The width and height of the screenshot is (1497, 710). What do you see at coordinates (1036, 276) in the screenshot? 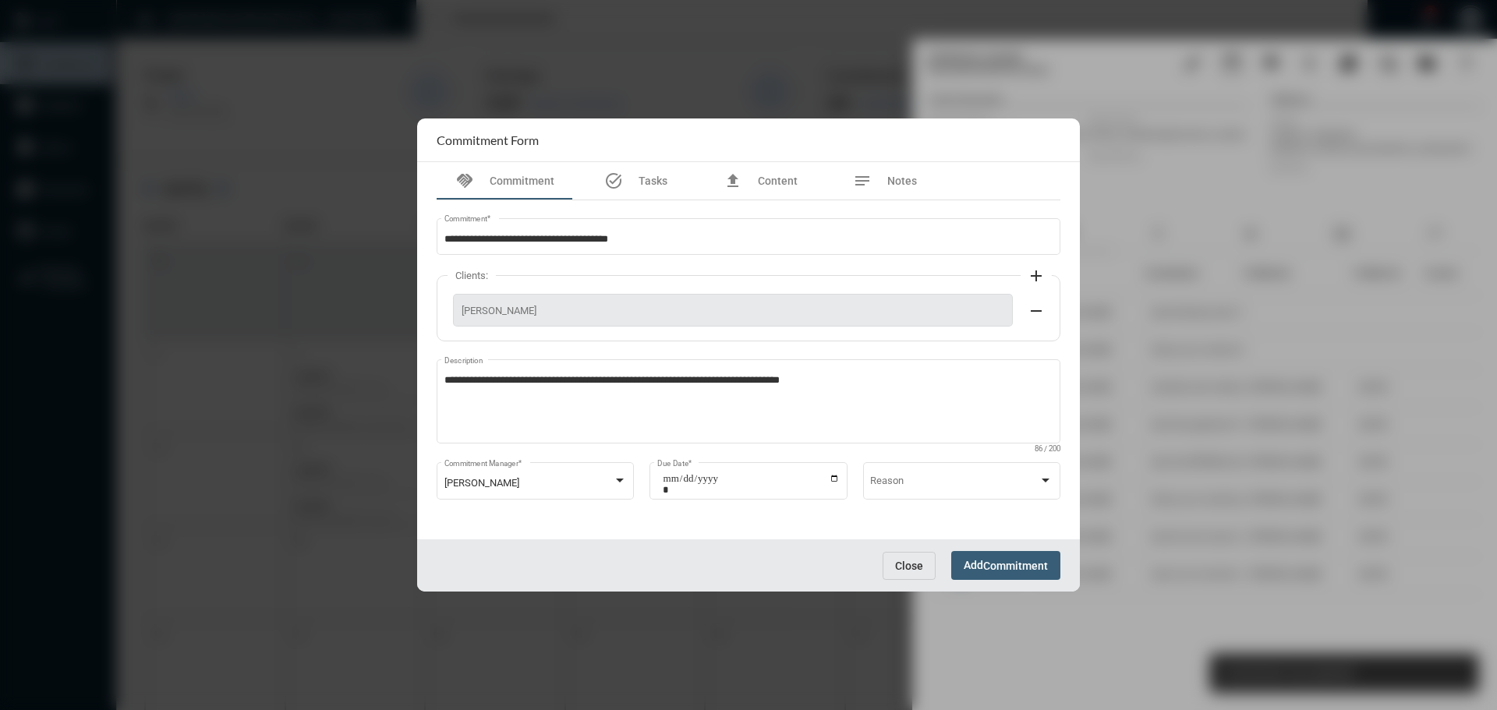
I see `mat-icon: add` at bounding box center [1036, 276].